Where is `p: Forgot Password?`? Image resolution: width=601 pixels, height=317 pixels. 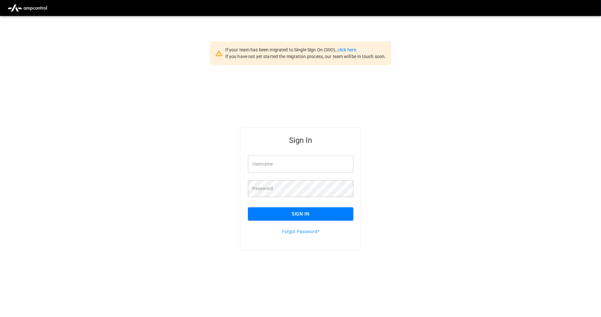
p: Forgot Password? is located at coordinates (301, 232).